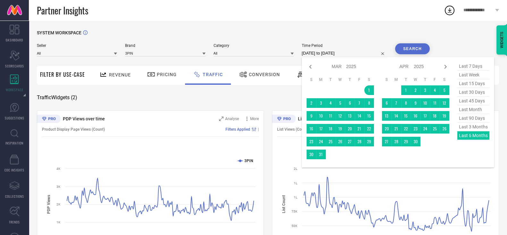 This screenshot has height=235, width=507. Describe the element at coordinates (319, 119) in the screenshot. I see `span: List Views over time` at that location.